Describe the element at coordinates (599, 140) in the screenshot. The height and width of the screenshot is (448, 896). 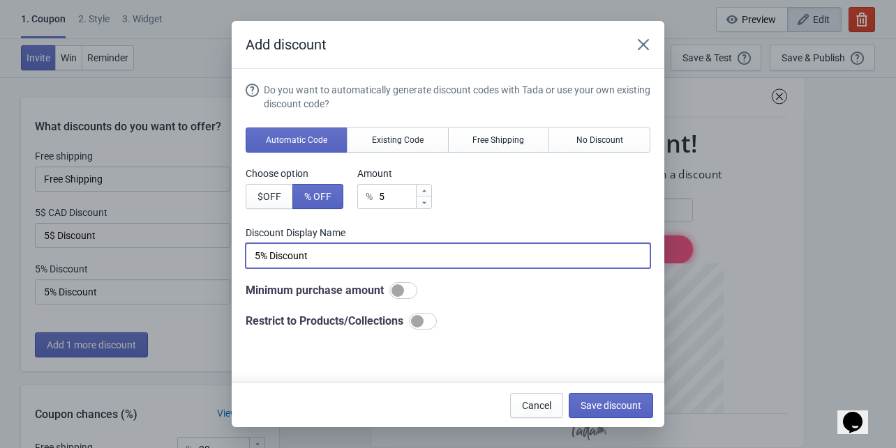
I see `span: No Discount` at that location.